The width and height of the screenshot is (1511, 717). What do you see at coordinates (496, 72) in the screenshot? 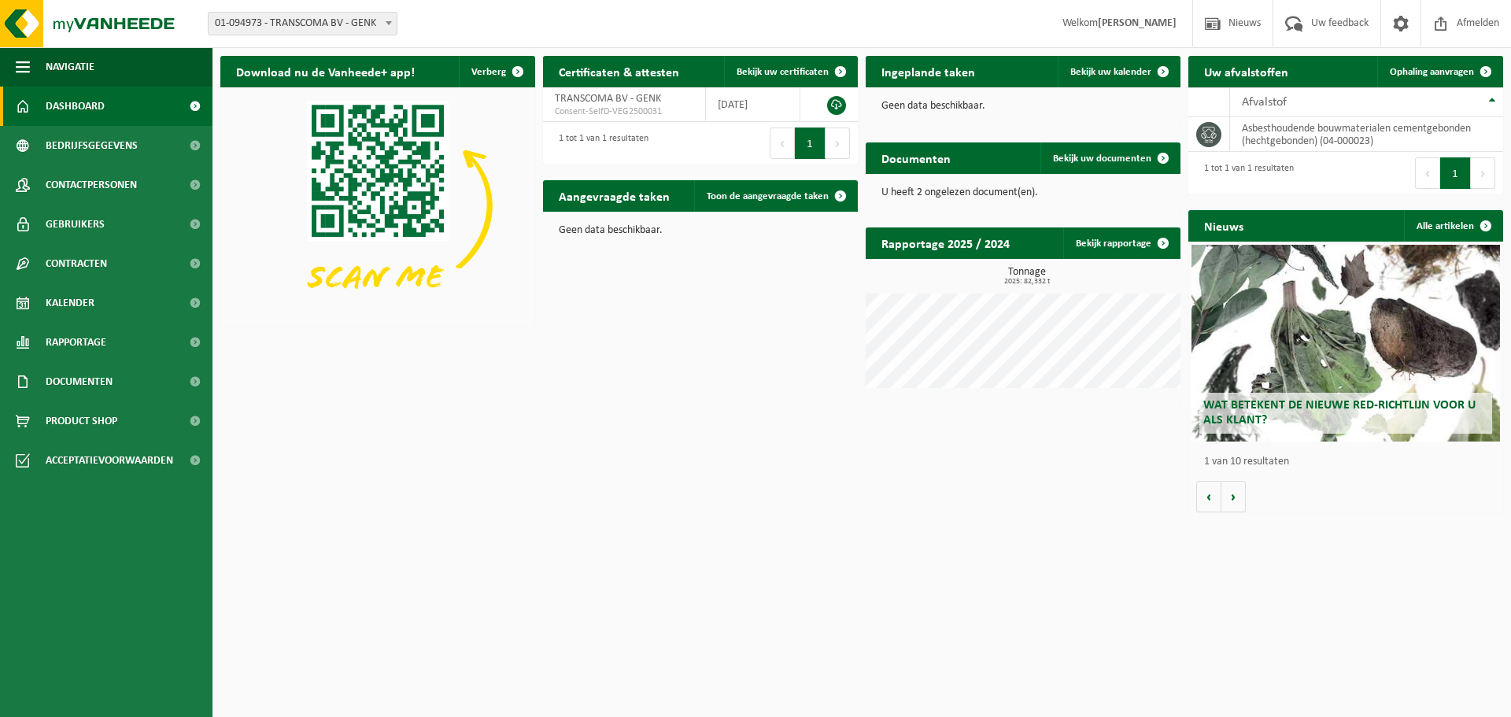
I see `button: Verberg` at bounding box center [496, 72].